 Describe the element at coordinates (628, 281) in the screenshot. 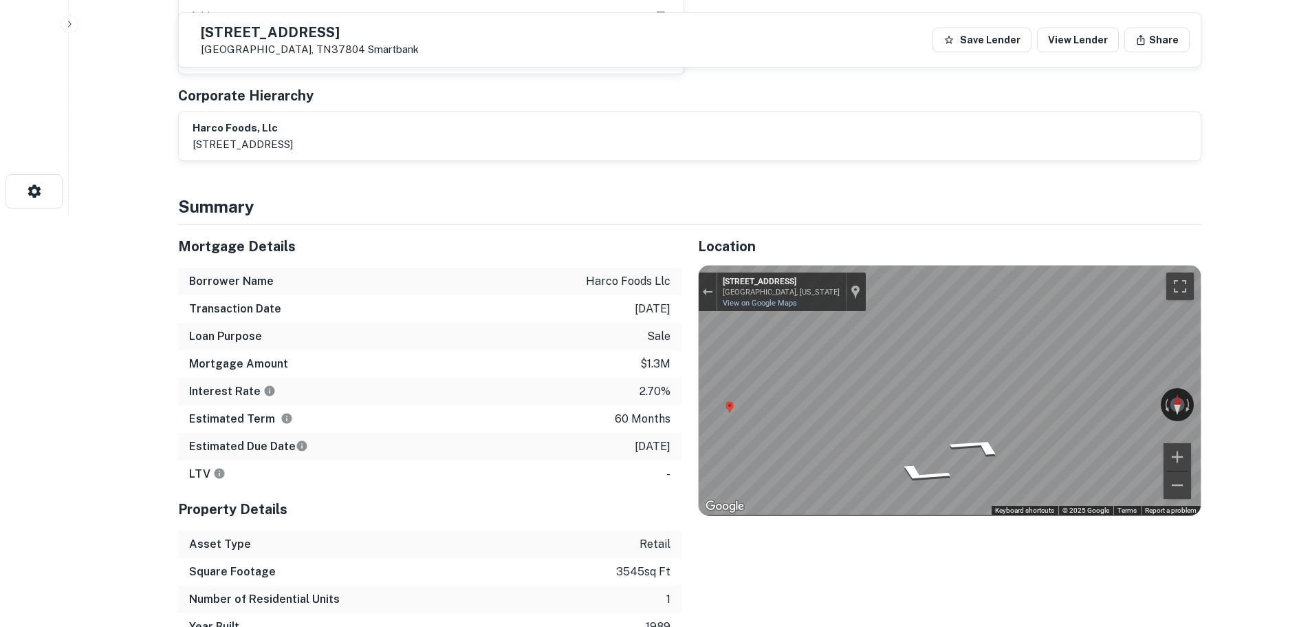

I see `p: harco foods llc` at that location.